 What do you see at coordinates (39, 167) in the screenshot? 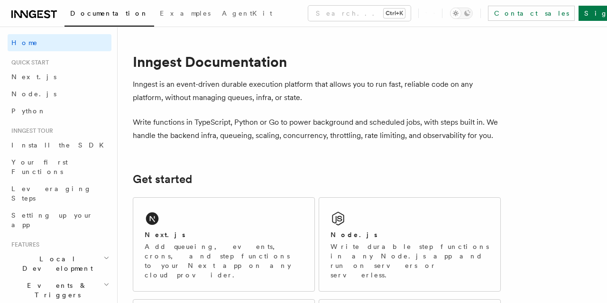
I see `span: Your first Functions` at bounding box center [39, 167].